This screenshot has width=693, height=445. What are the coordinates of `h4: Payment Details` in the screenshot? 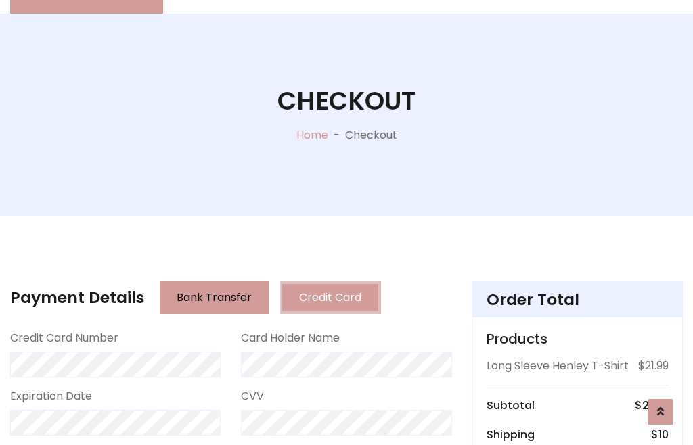 It's located at (77, 298).